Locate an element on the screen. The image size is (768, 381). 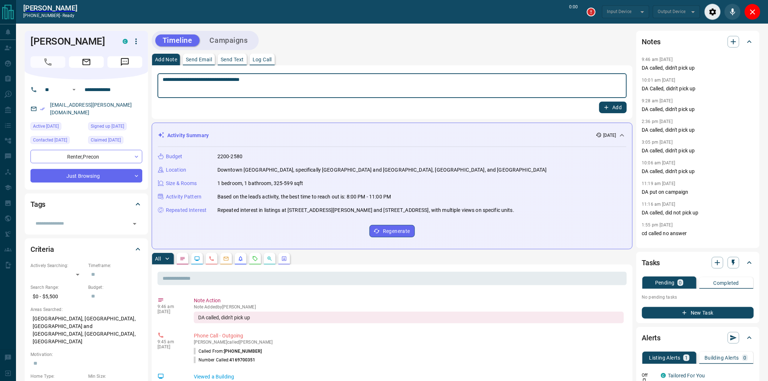
p: Called From: is located at coordinates (227, 351).